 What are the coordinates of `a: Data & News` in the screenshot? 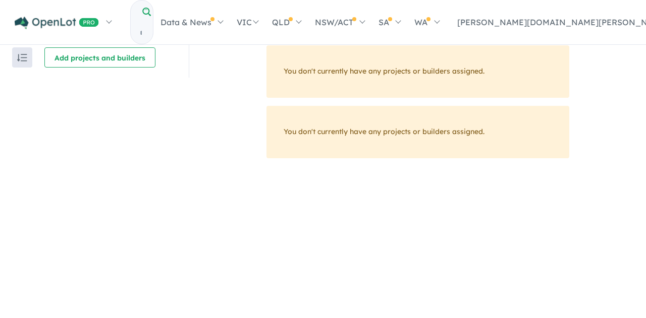 It's located at (191, 22).